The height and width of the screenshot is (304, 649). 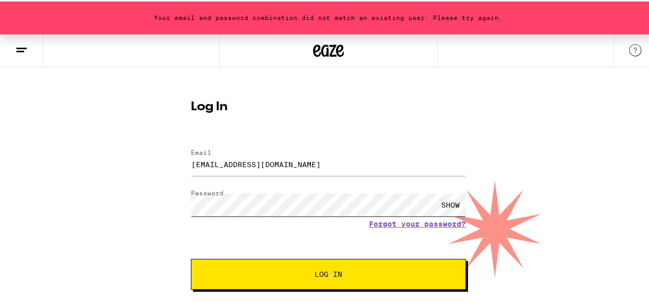 I want to click on a: Forgot your password?, so click(x=417, y=223).